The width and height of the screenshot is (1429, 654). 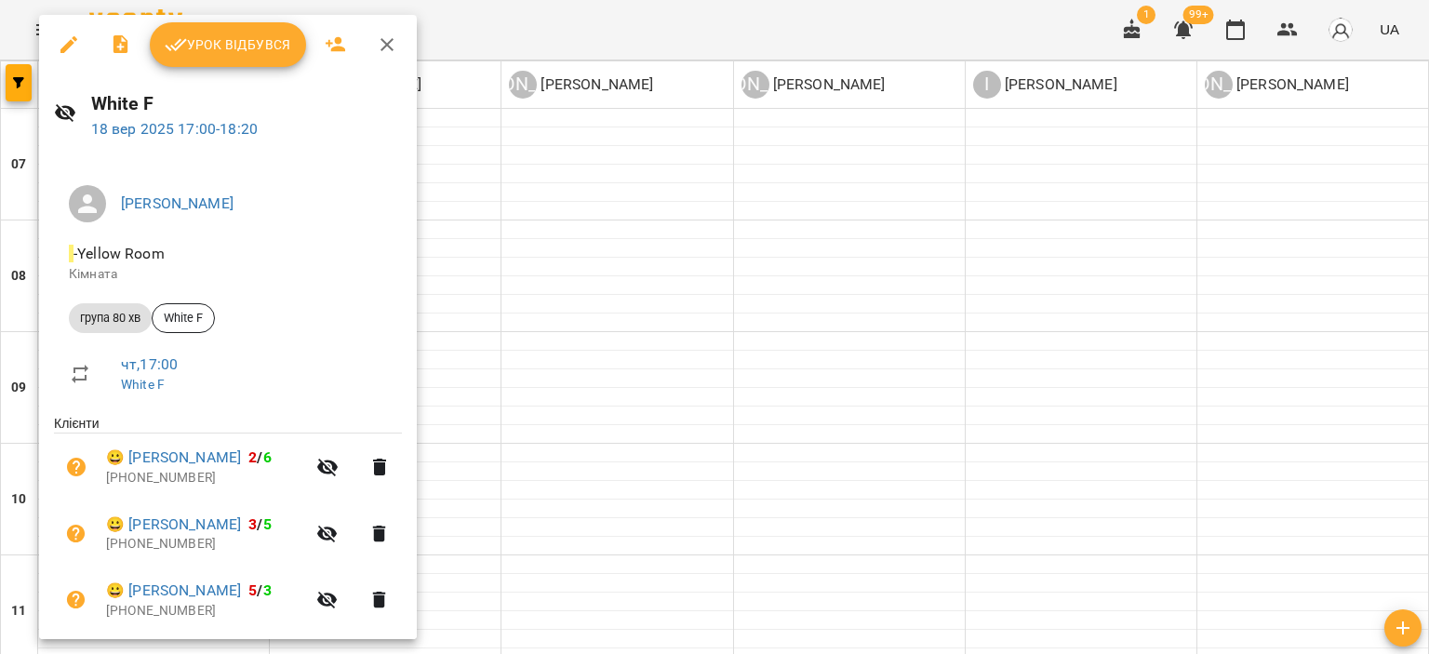 What do you see at coordinates (228, 45) in the screenshot?
I see `button: Урок відбувся` at bounding box center [228, 45].